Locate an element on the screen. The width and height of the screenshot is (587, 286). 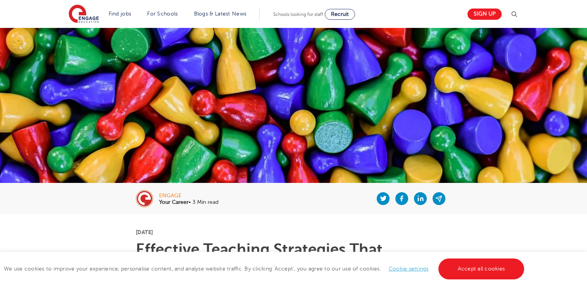
span: We use cookies to improve your experience, personalise content, and analyse website traffic. By c... is located at coordinates (265, 269).